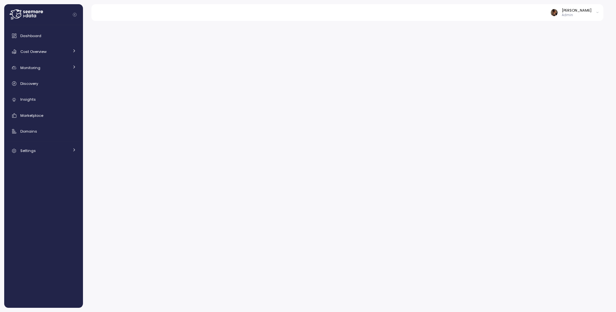 The image size is (616, 312). I want to click on span: Marketplace, so click(32, 116).